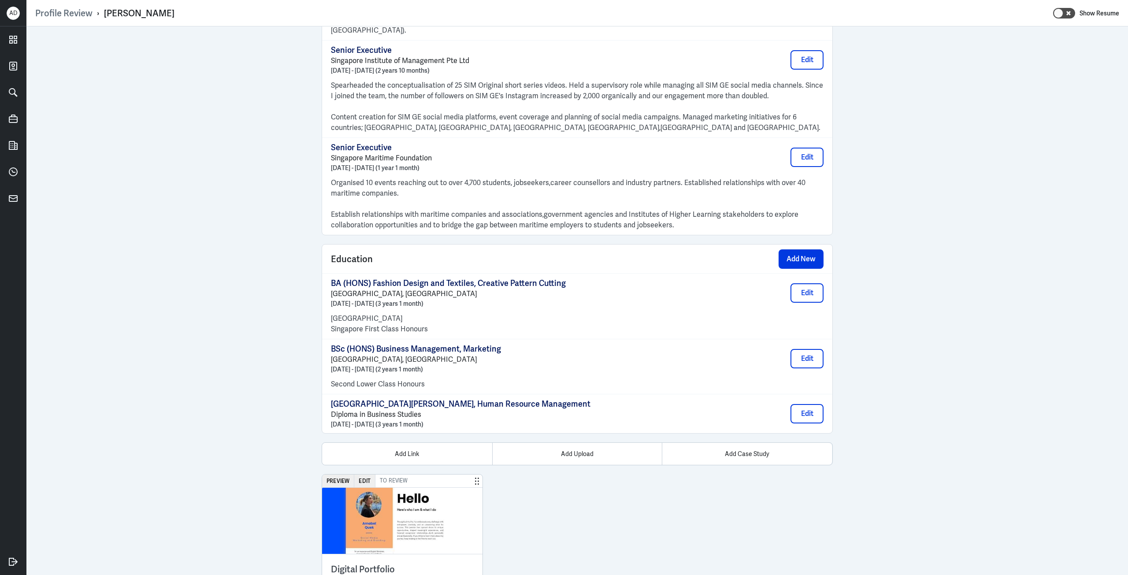  I want to click on div: Add Link, so click(407, 454).